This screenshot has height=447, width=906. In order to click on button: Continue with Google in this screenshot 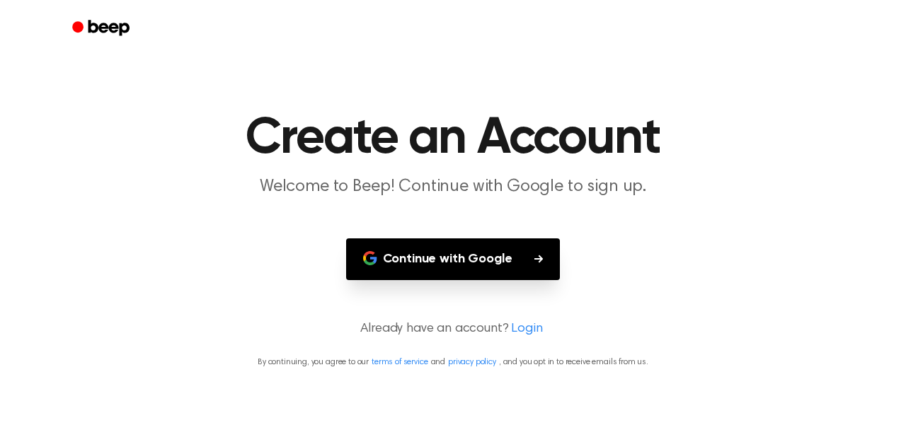, I will do `click(453, 259)`.